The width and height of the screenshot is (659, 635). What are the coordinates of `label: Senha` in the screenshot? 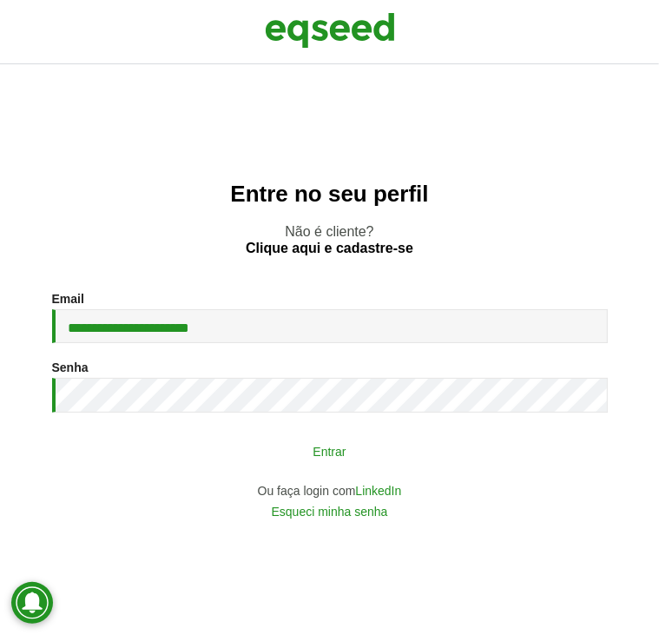 It's located at (70, 367).